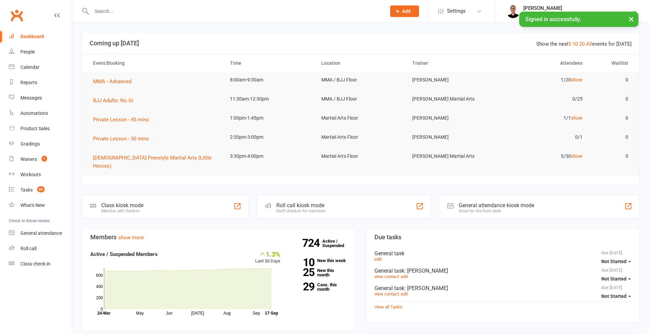 The width and height of the screenshot is (649, 334). I want to click on div: Roll call, so click(28, 248).